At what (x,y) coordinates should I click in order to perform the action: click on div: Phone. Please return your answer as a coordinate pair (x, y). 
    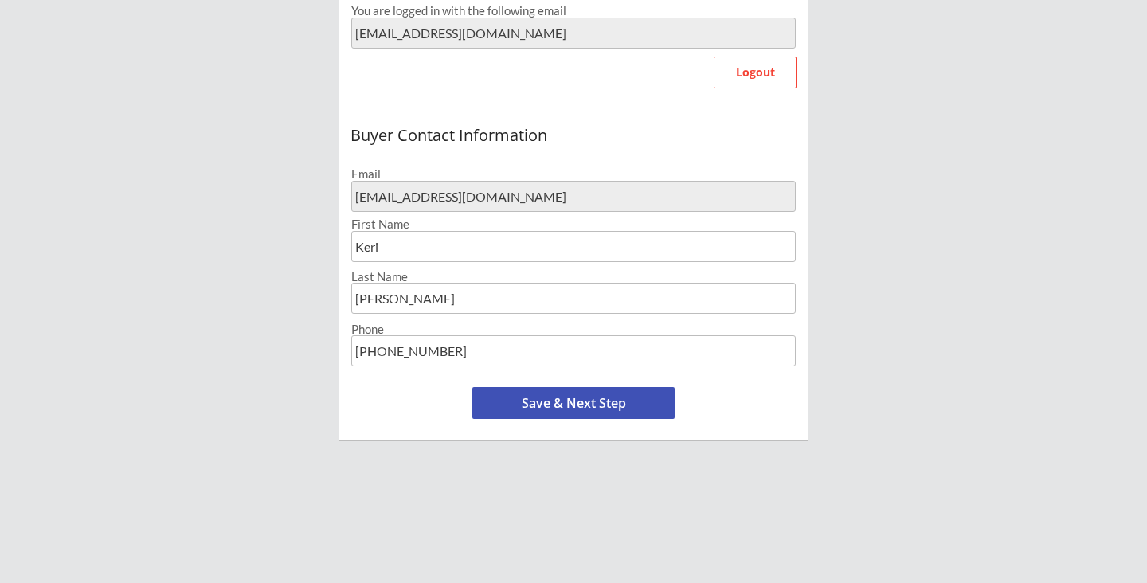
    Looking at the image, I should click on (574, 329).